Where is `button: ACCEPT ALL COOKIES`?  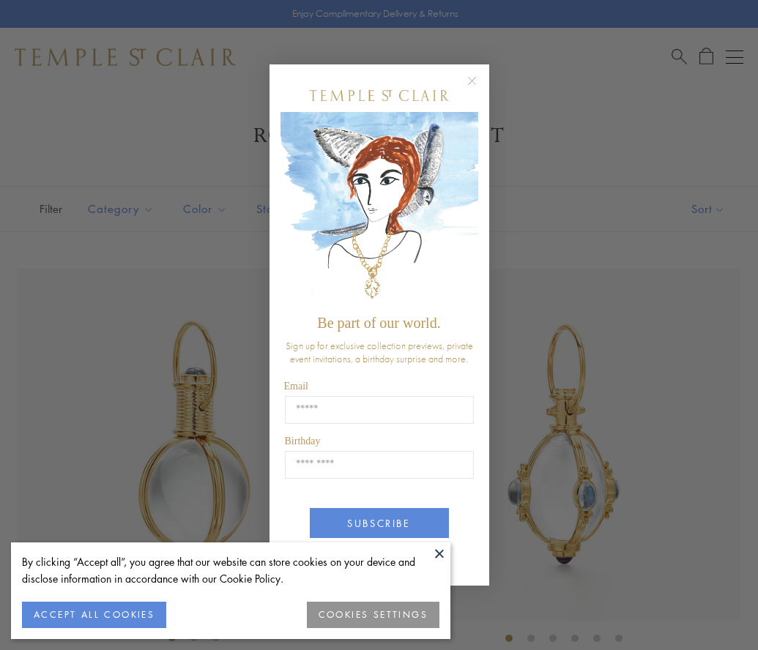 button: ACCEPT ALL COOKIES is located at coordinates (94, 615).